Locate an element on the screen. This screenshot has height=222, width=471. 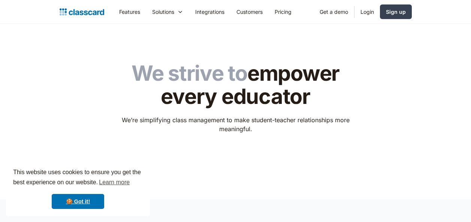
a: home is located at coordinates (82, 12).